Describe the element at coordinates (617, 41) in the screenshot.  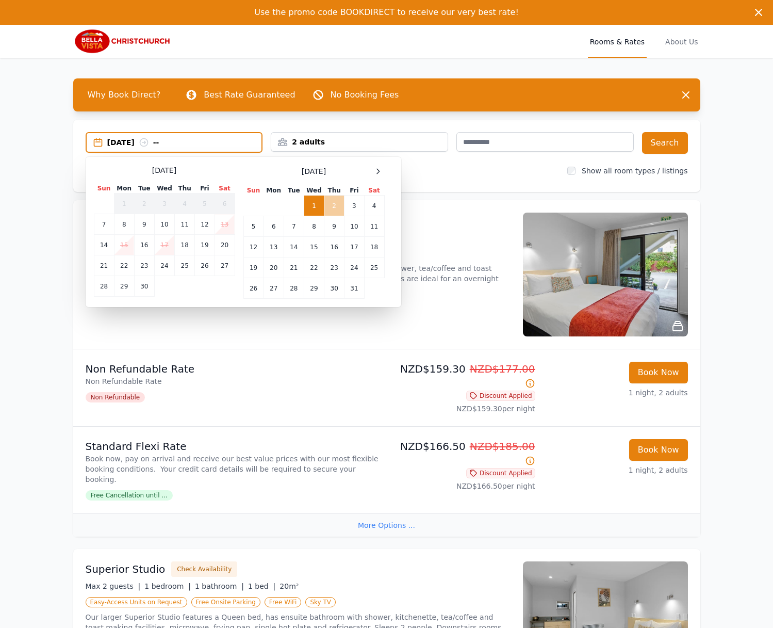
I see `a: Rooms & Rates` at that location.